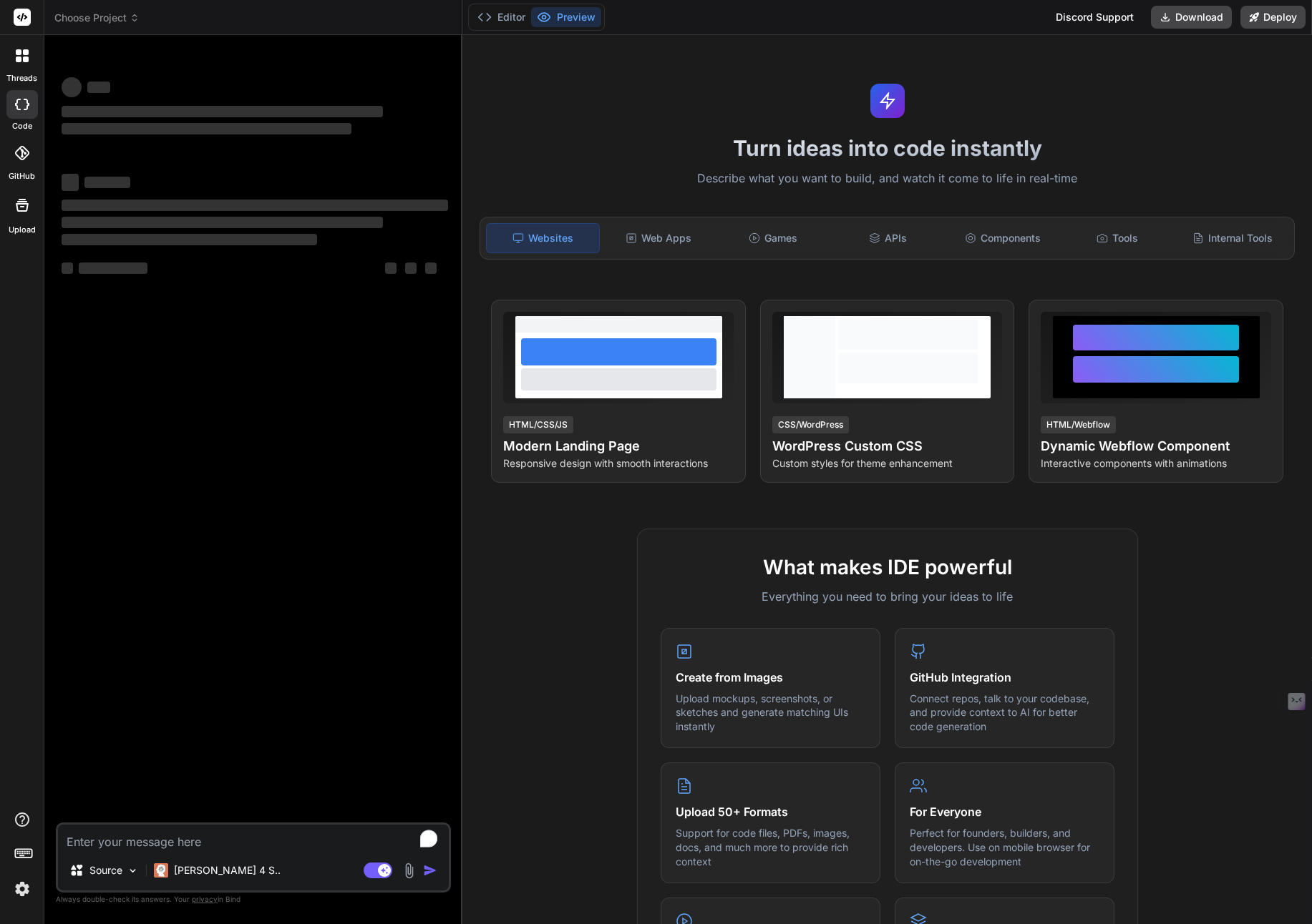 The image size is (1312, 924). Describe the element at coordinates (1003, 238) in the screenshot. I see `div: Components` at that location.